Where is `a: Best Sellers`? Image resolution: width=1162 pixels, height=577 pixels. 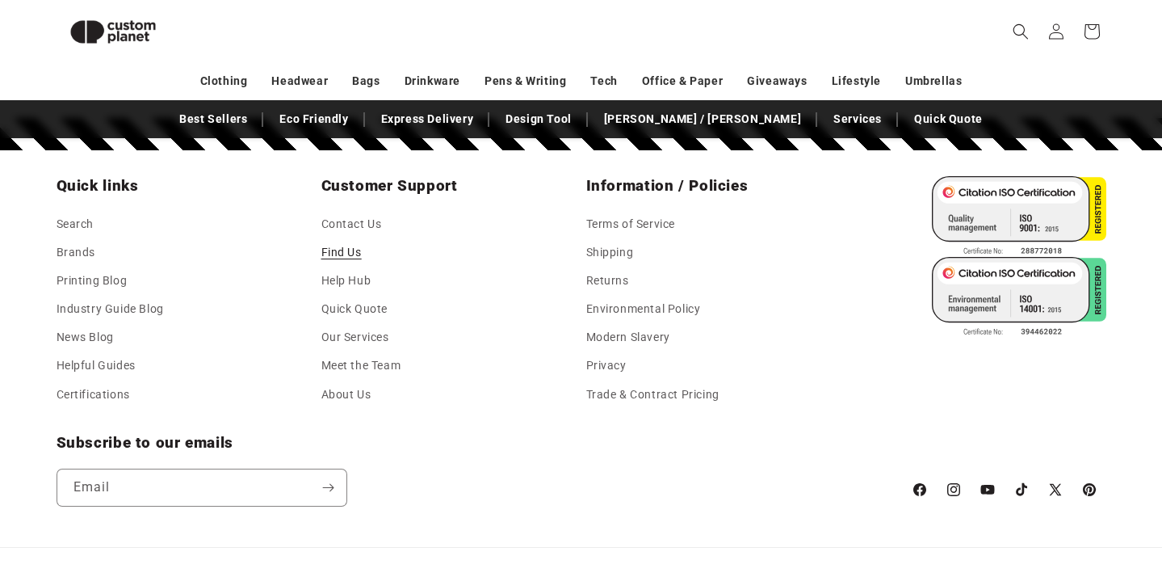 a: Best Sellers is located at coordinates (213, 119).